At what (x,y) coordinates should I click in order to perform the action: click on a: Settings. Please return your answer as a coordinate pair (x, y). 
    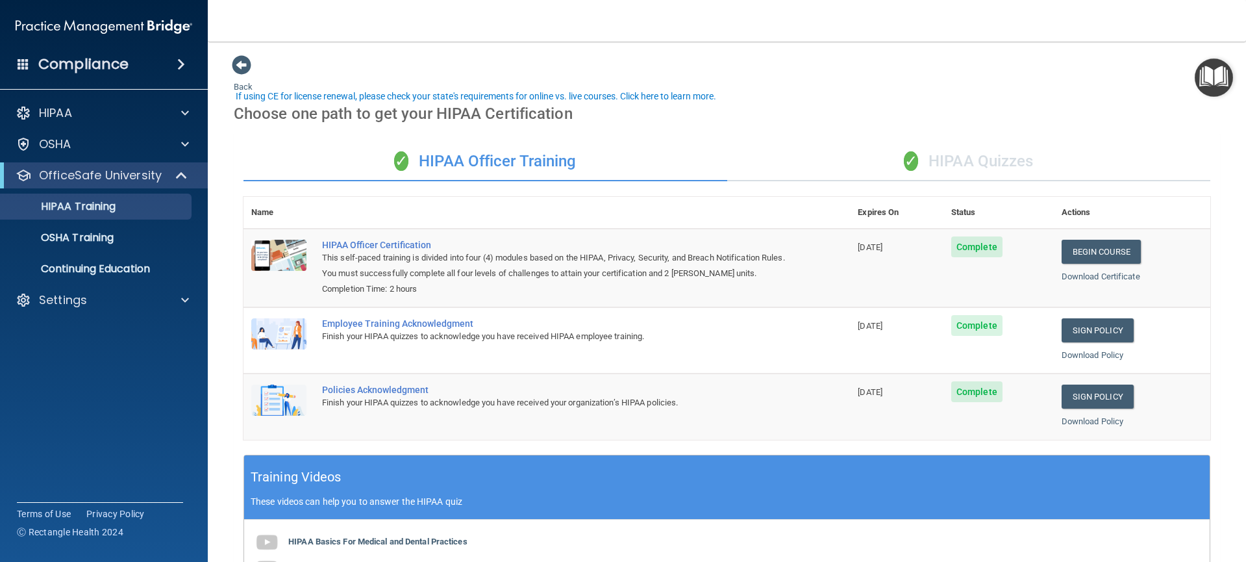
    Looking at the image, I should click on (102, 300).